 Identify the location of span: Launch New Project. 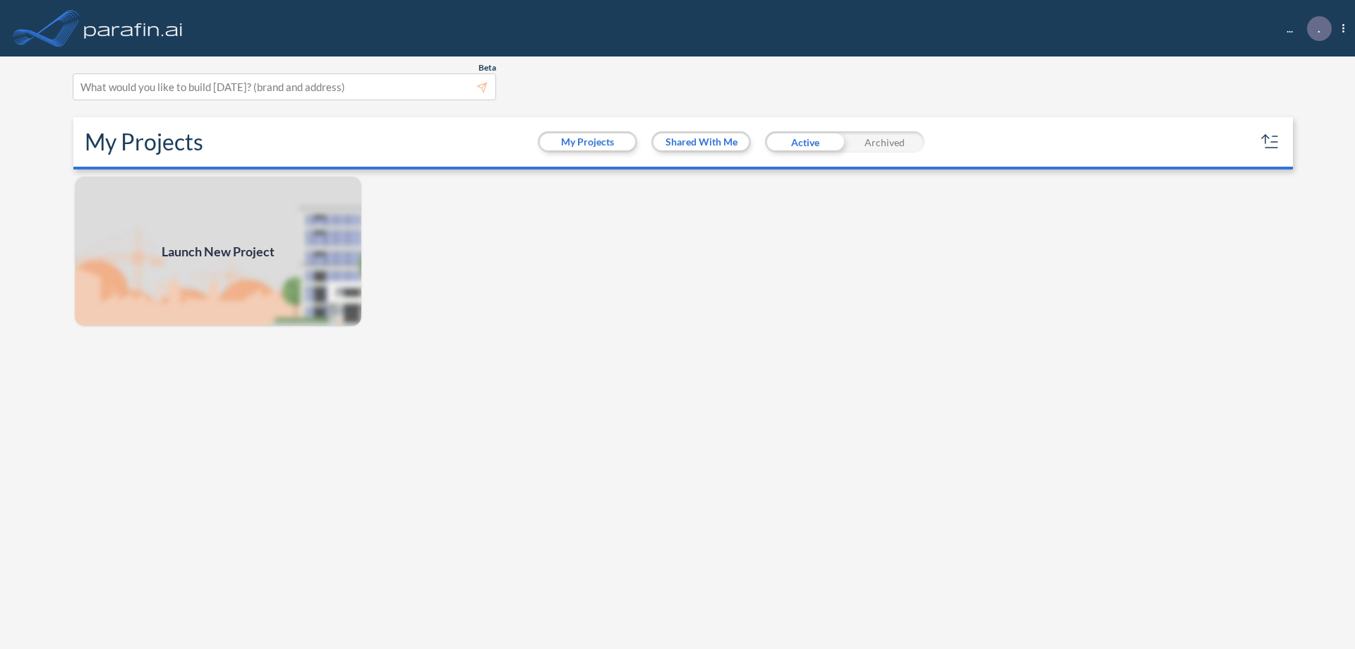
(218, 251).